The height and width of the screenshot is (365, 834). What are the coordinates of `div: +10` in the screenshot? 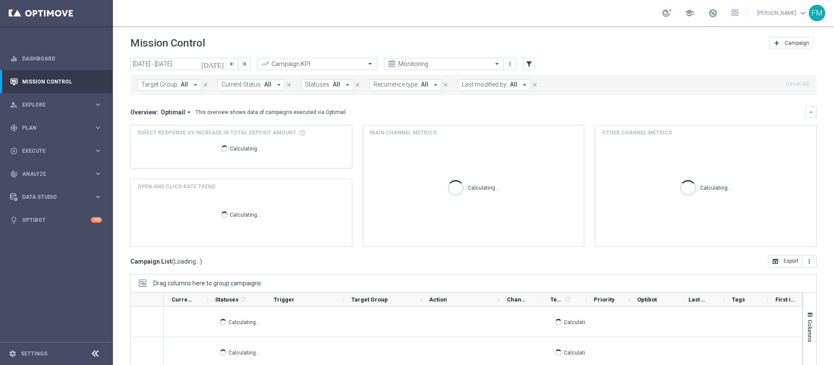 It's located at (96, 219).